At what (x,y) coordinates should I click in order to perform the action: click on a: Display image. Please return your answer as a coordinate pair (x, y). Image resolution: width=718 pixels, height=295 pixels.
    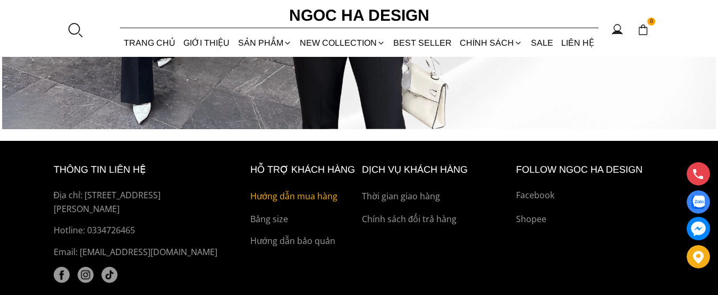
    Looking at the image, I should click on (698, 202).